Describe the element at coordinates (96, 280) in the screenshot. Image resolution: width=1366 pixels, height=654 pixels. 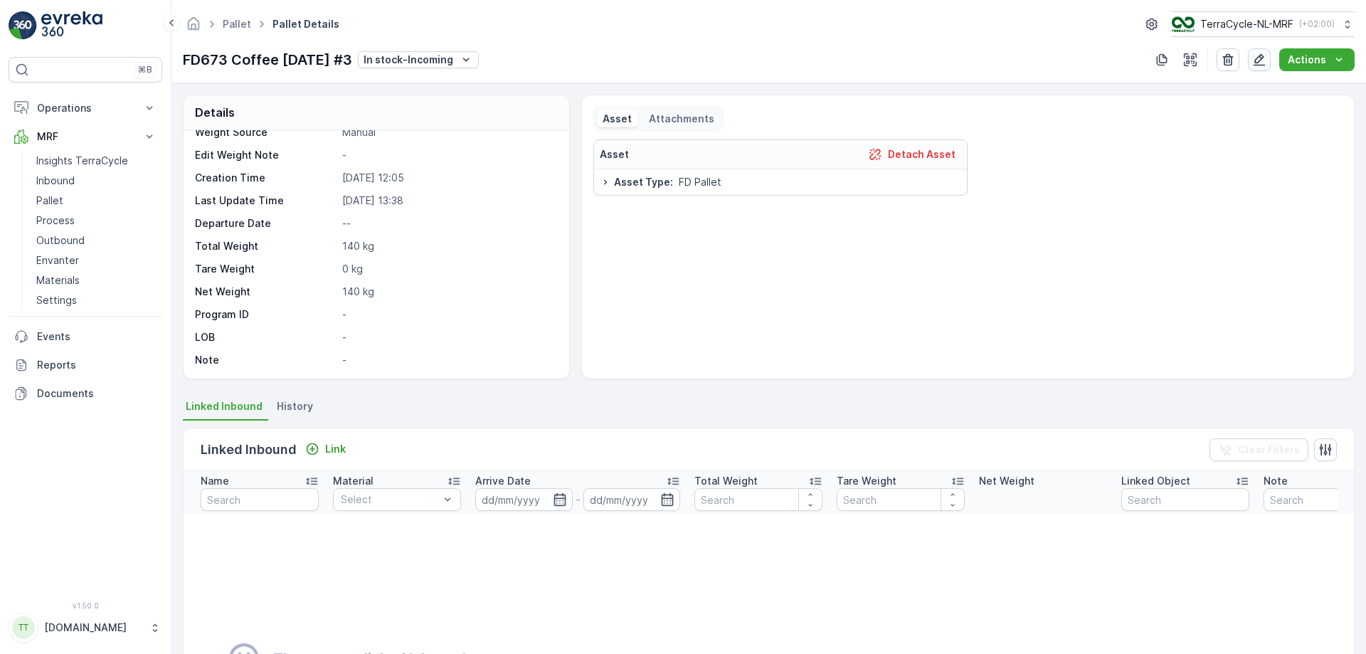
I see `a: Materials` at that location.